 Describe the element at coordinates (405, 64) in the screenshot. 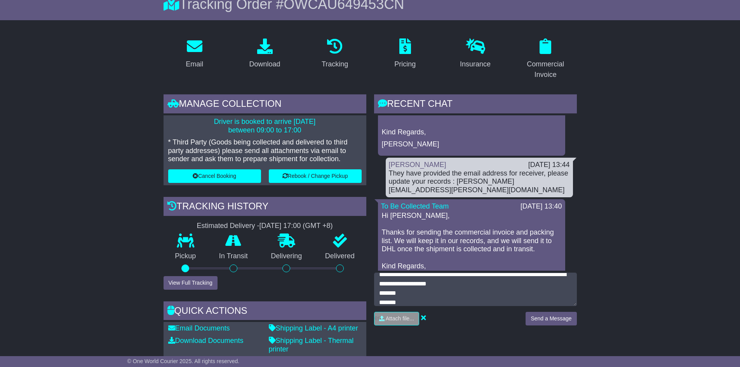

I see `div: Pricing` at that location.